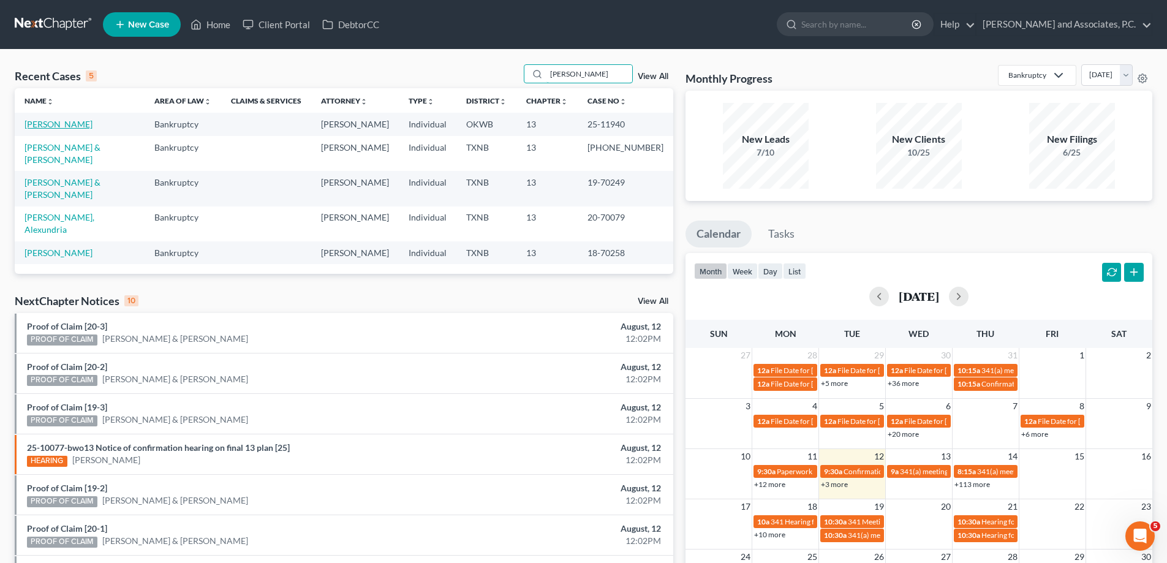  What do you see at coordinates (711, 271) in the screenshot?
I see `button: month` at bounding box center [711, 271].